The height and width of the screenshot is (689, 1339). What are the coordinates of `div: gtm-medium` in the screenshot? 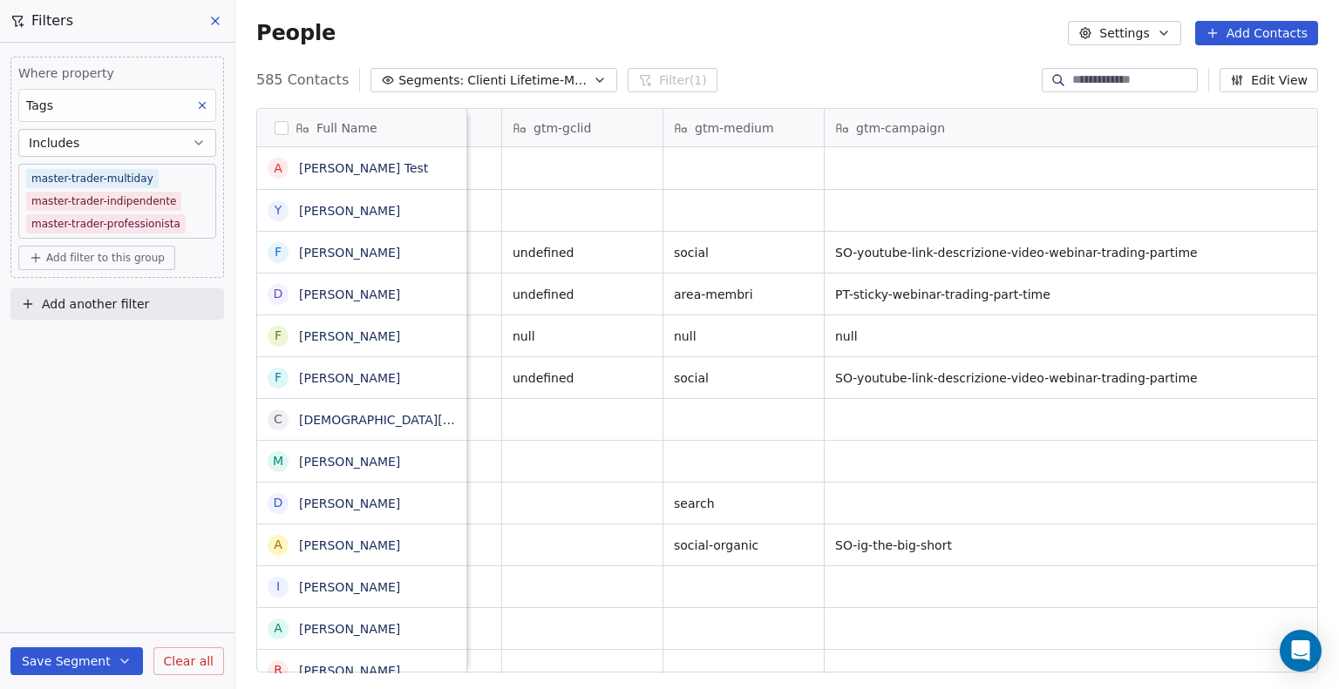 It's located at (743, 127).